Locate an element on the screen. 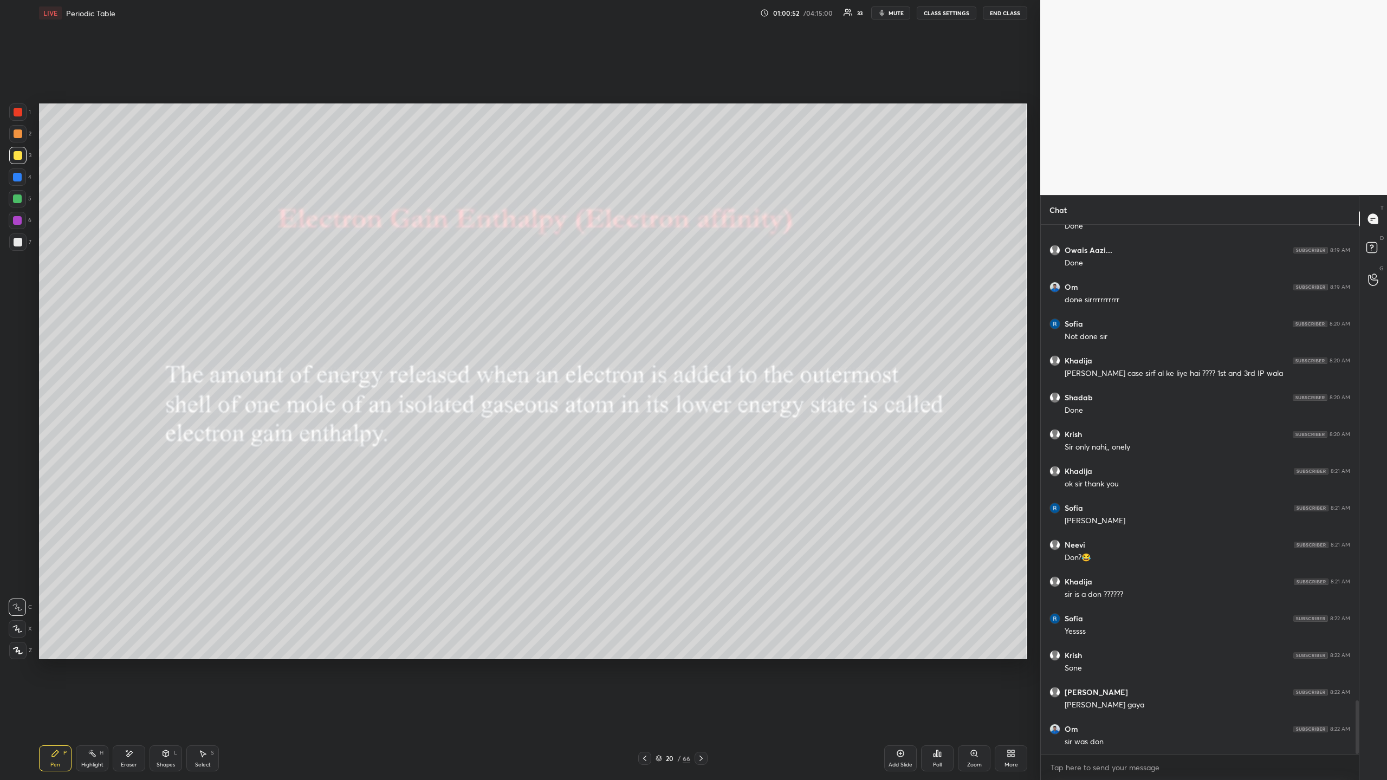  h6: Krish is located at coordinates (1073, 656).